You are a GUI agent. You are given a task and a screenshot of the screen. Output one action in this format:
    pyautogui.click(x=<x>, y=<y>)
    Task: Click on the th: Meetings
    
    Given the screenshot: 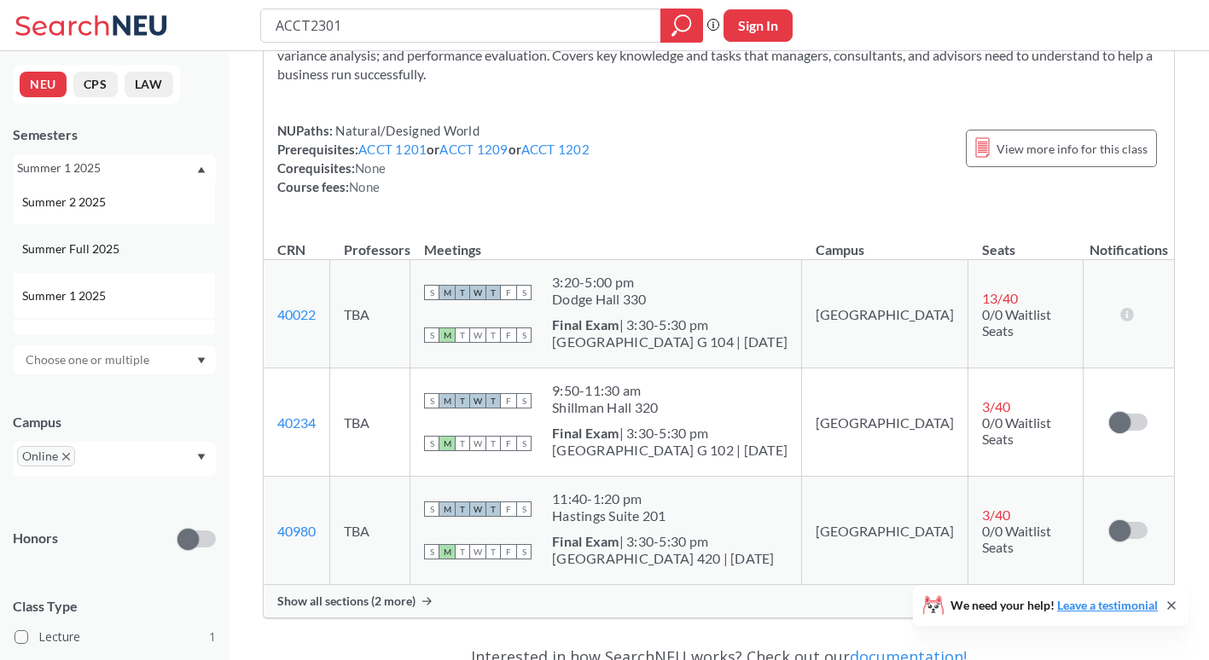 What is the action you would take?
    pyautogui.click(x=606, y=241)
    